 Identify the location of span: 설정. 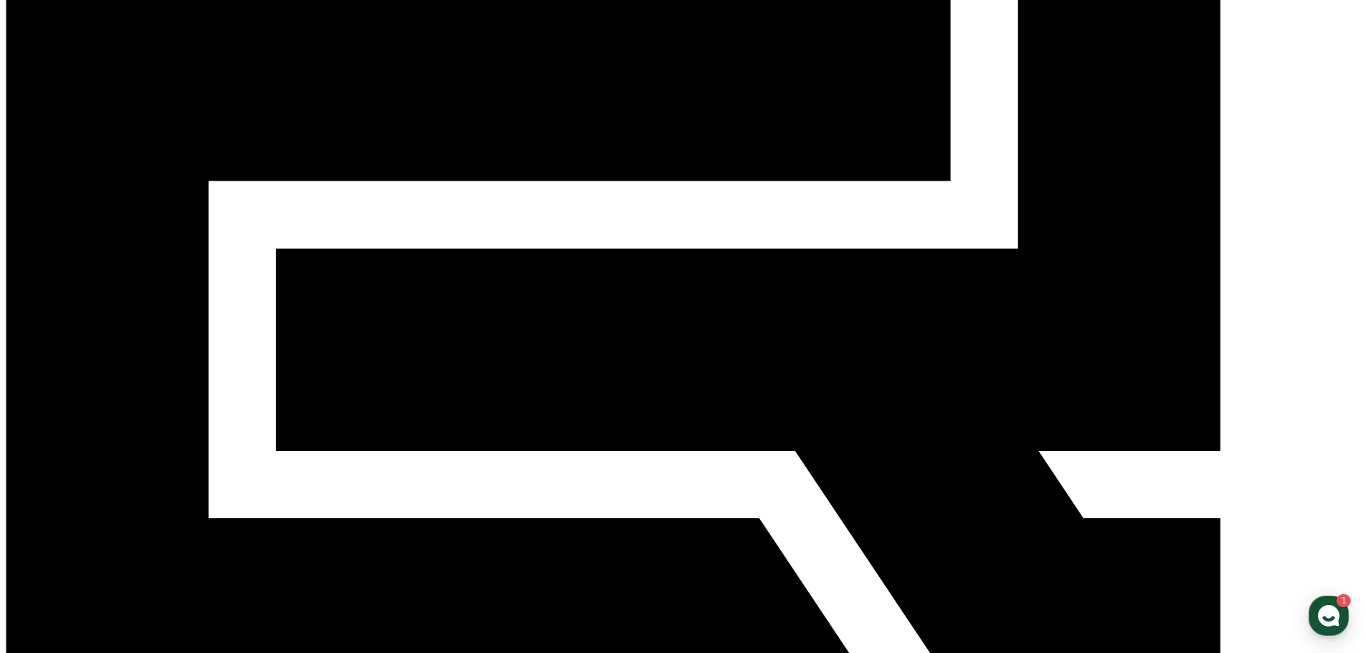
(230, 482).